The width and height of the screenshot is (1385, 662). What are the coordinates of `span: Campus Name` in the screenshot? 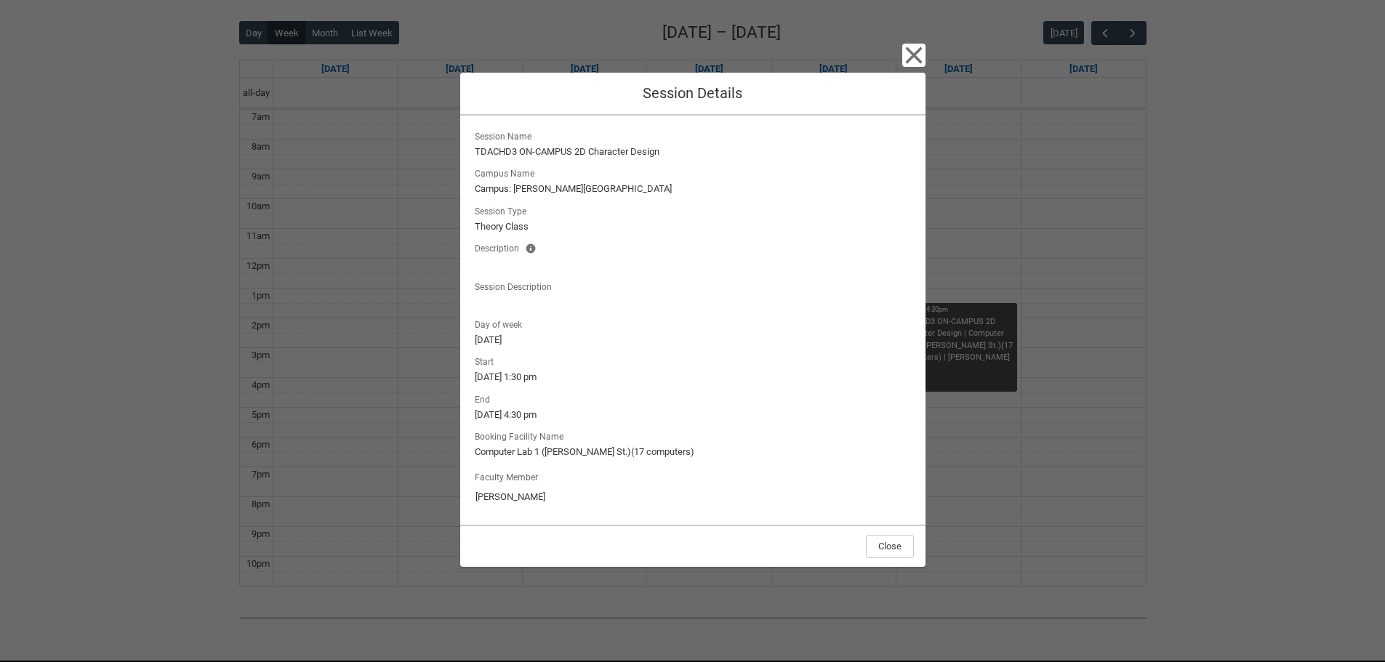 It's located at (508, 172).